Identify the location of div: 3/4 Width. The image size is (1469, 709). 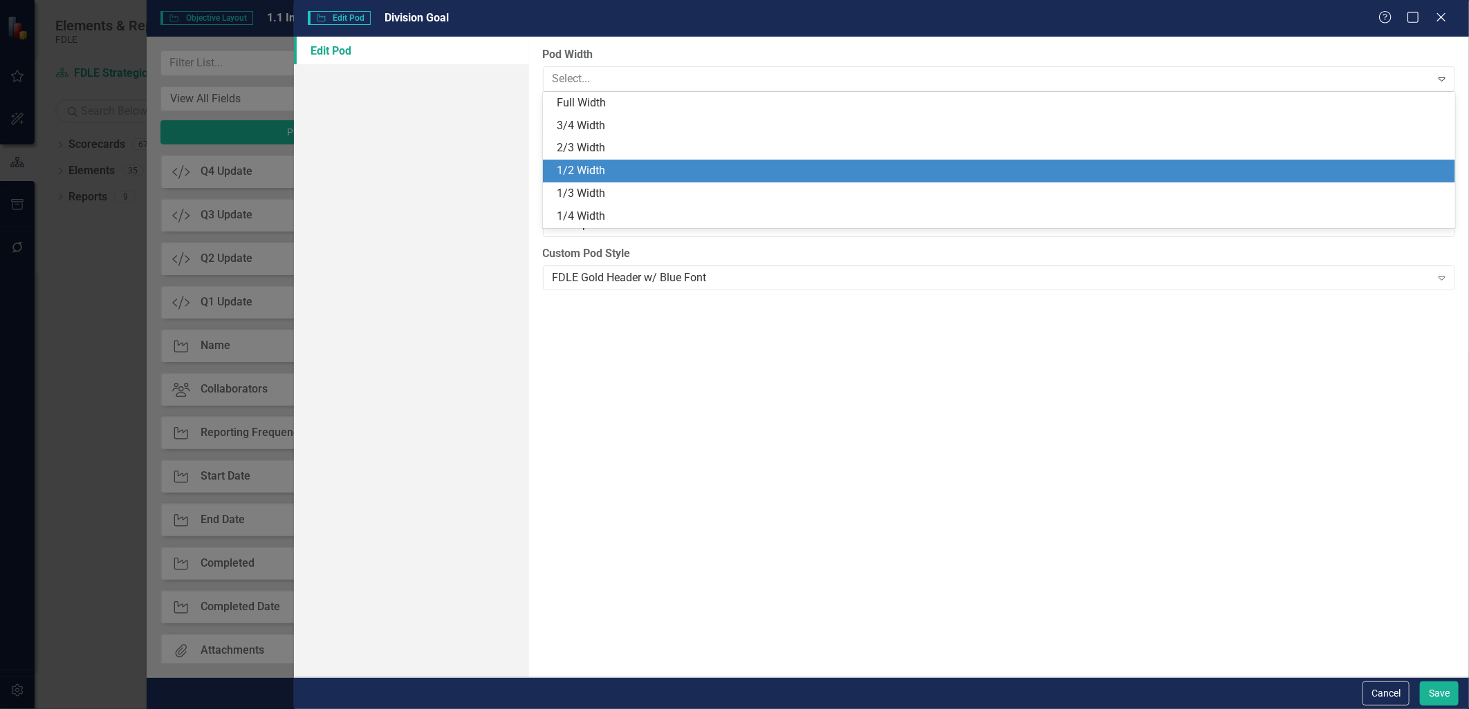
(1002, 126).